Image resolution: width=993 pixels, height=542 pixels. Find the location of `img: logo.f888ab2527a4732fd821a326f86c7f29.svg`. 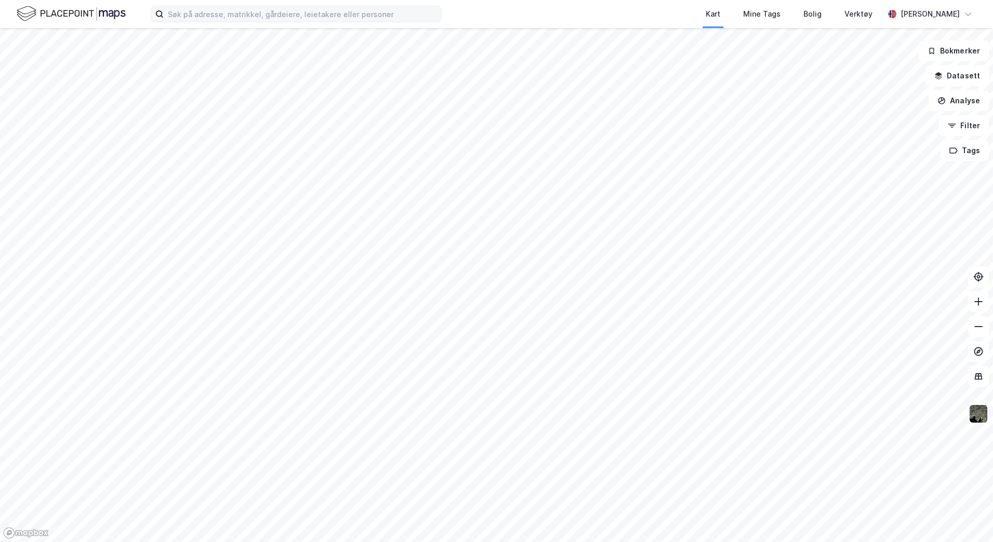

img: logo.f888ab2527a4732fd821a326f86c7f29.svg is located at coordinates (71, 14).